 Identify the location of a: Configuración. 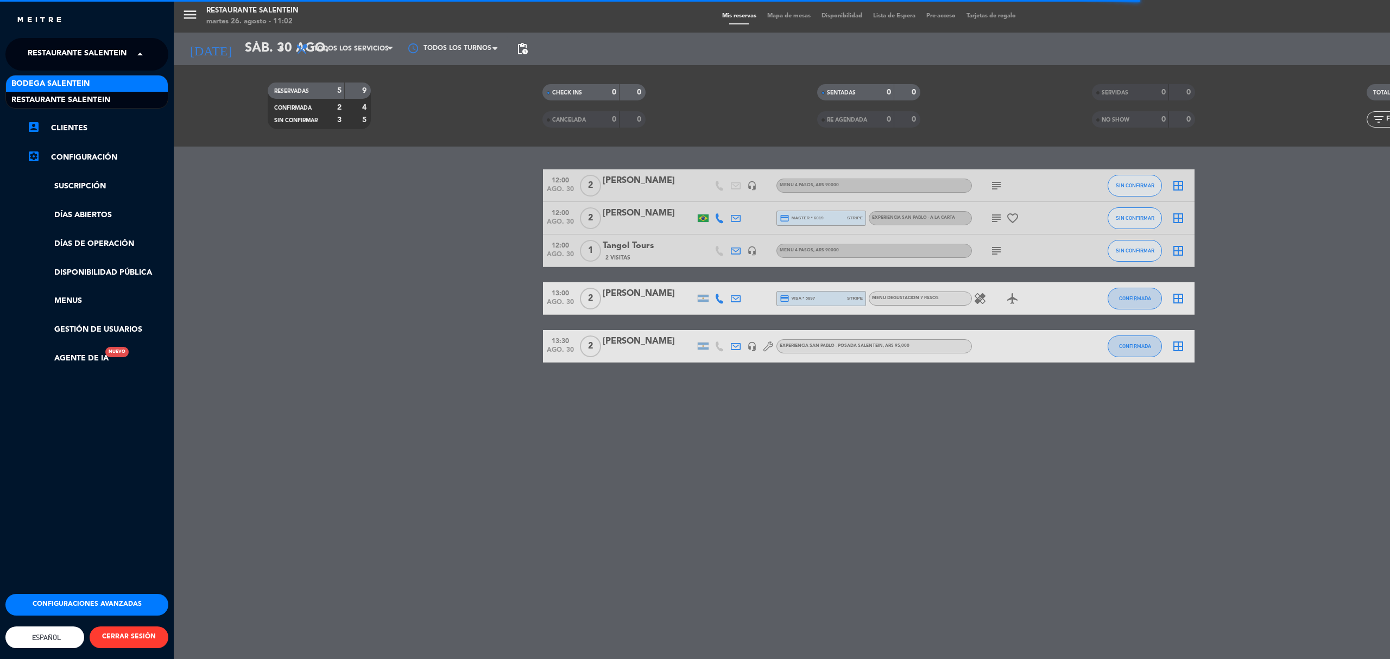
(98, 157).